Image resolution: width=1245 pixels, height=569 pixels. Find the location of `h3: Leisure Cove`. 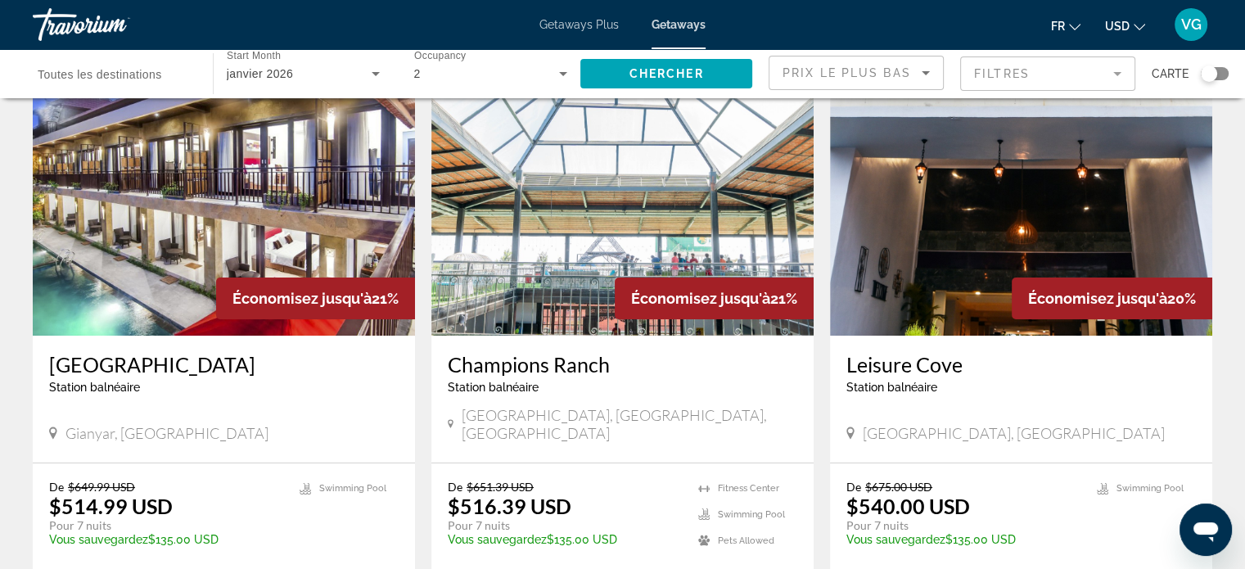

h3: Leisure Cove is located at coordinates (1021, 364).